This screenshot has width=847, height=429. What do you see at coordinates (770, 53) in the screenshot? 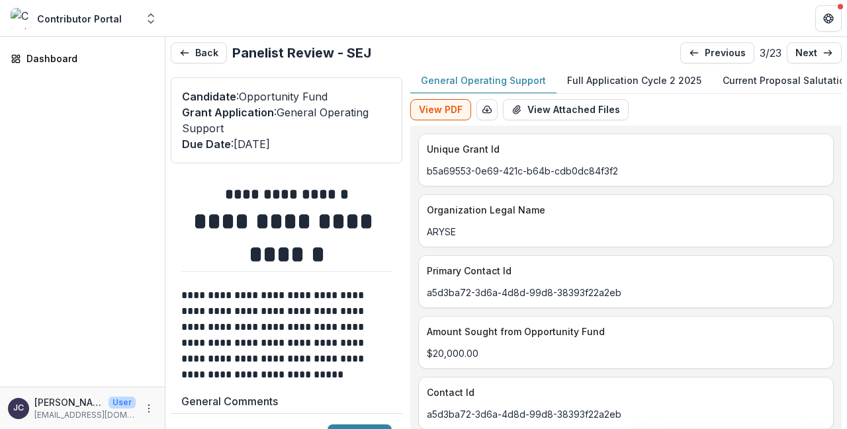
I see `p: 3 / 23` at bounding box center [770, 53].